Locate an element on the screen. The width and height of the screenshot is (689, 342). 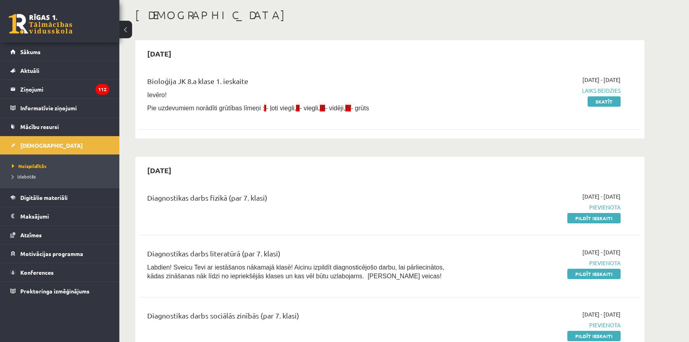
a: Motivācijas programma is located at coordinates (60, 253).